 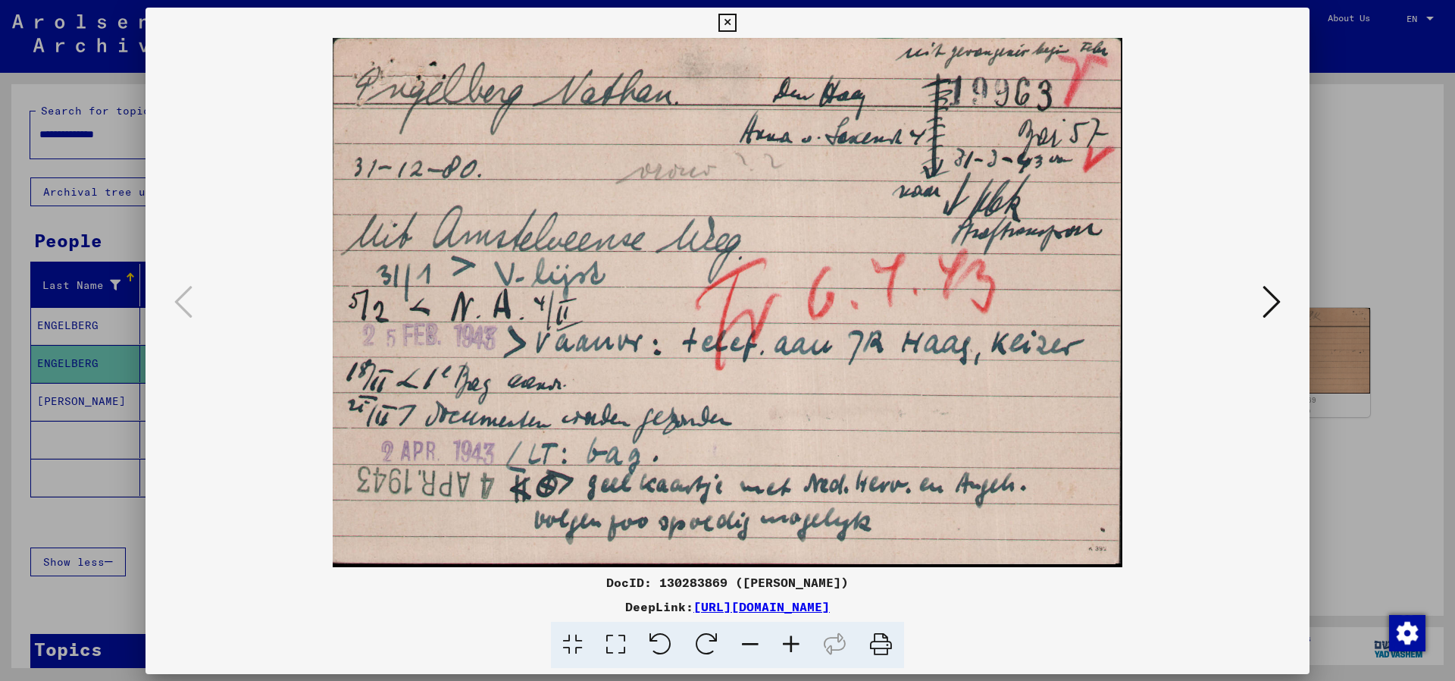 I want to click on div: Change consent, so click(x=1407, y=632).